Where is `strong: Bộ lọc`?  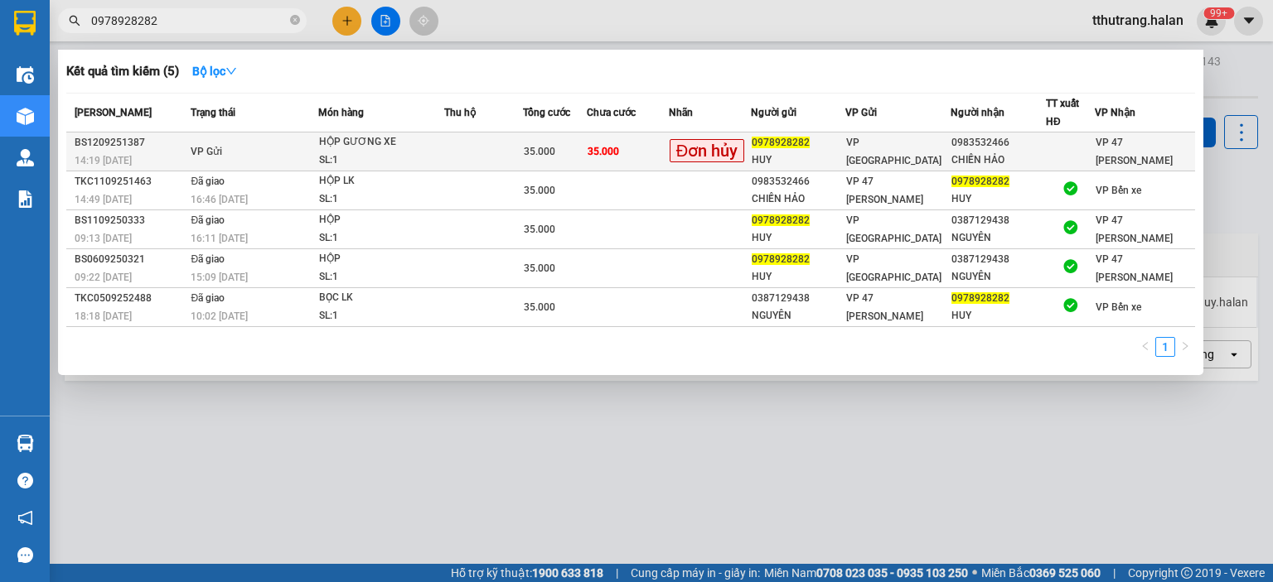 strong: Bộ lọc is located at coordinates (215, 71).